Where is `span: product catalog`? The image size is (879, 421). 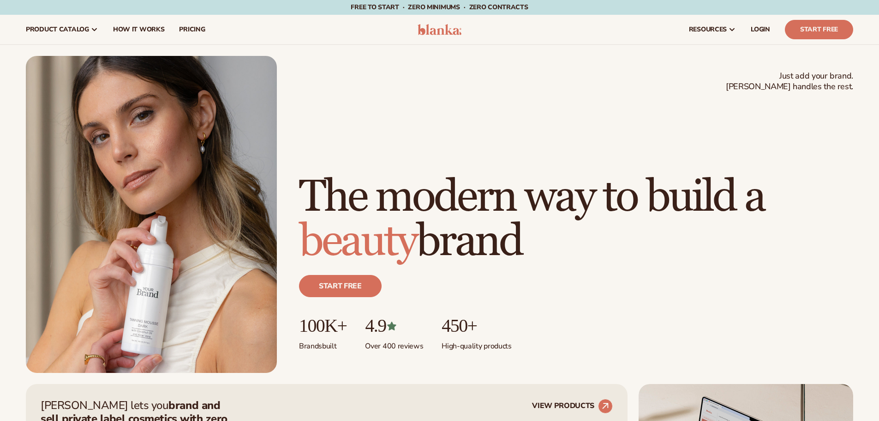
span: product catalog is located at coordinates (57, 30).